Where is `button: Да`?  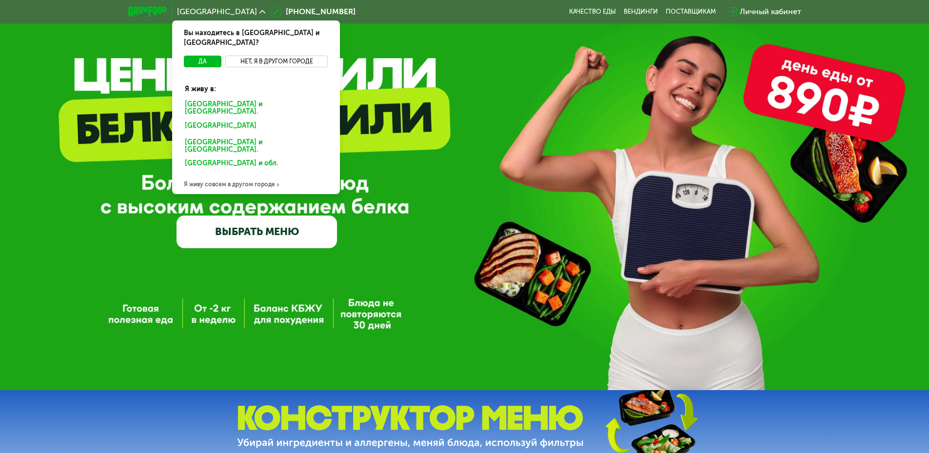
button: Да is located at coordinates (202, 61).